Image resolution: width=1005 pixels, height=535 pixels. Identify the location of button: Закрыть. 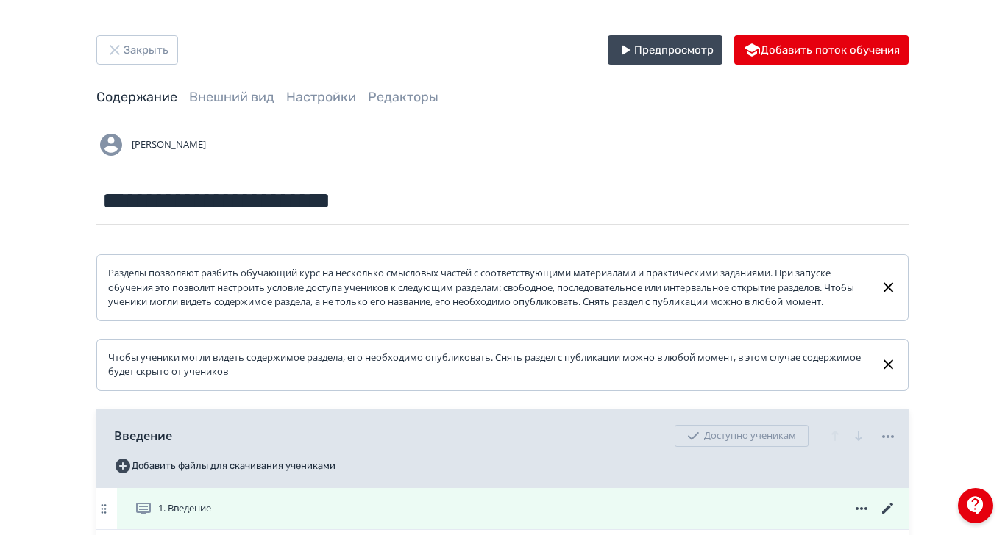
(137, 50).